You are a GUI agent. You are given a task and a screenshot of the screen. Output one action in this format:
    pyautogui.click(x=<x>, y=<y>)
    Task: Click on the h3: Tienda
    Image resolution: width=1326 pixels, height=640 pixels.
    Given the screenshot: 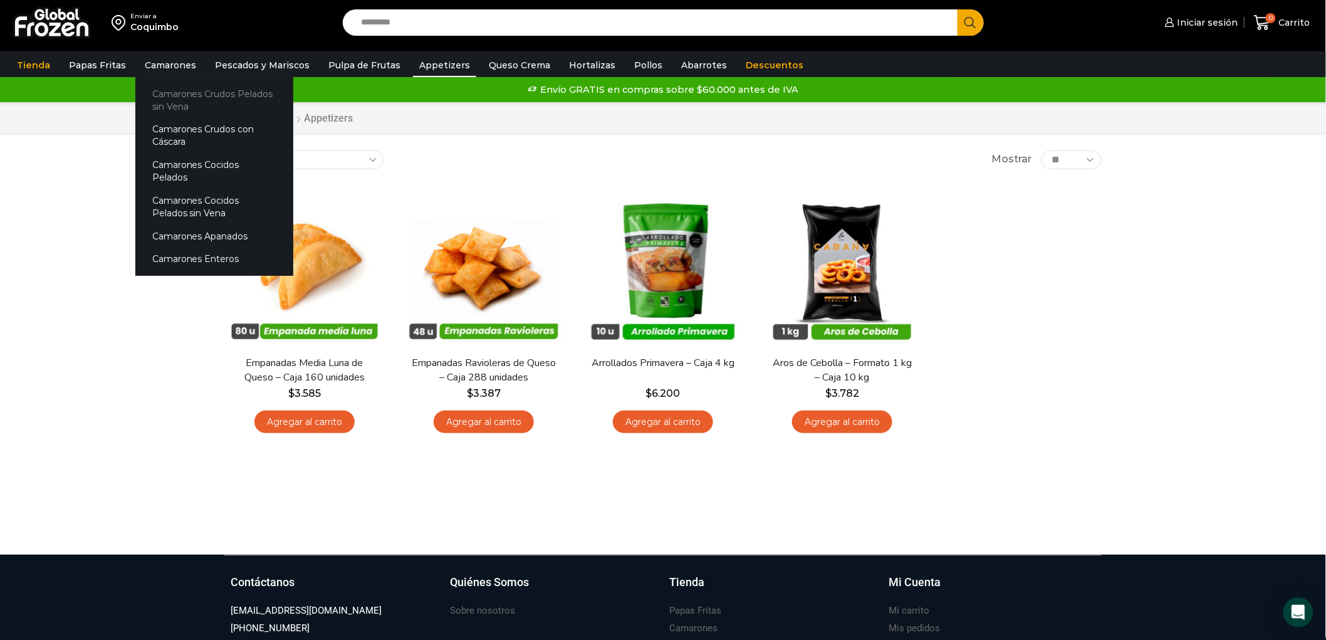 What is the action you would take?
    pyautogui.click(x=687, y=582)
    